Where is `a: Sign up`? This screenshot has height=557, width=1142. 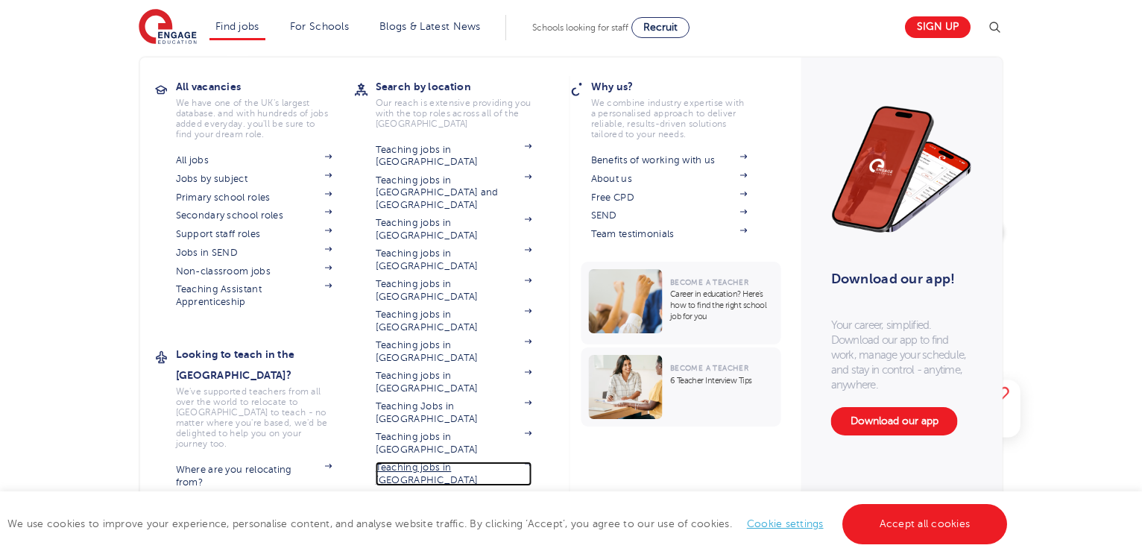
a: Sign up is located at coordinates (938, 27).